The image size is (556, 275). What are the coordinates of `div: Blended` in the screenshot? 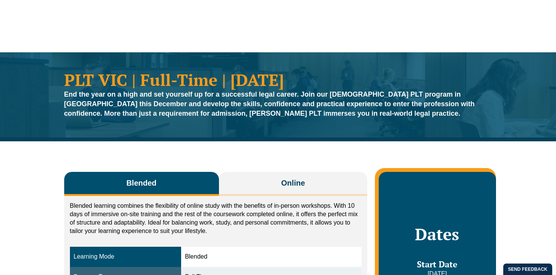 It's located at (272, 257).